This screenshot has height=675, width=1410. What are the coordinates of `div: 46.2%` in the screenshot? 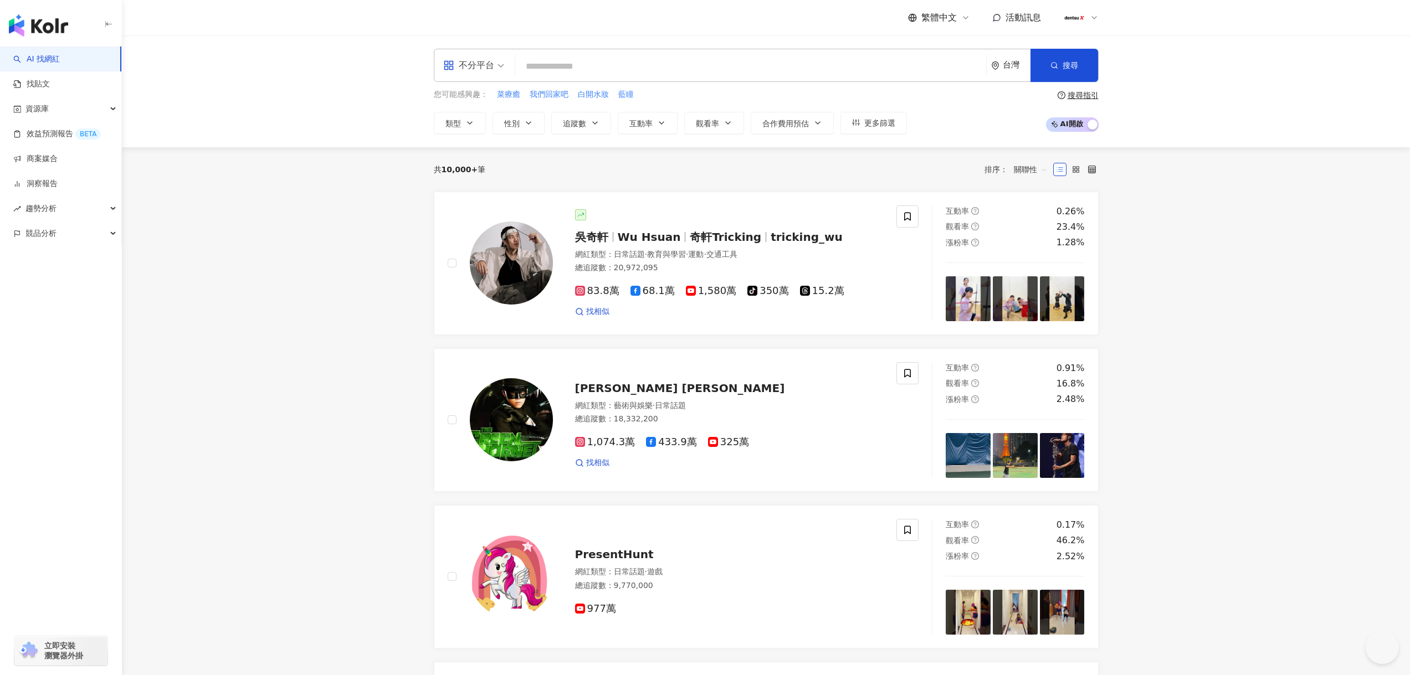 It's located at (1071, 541).